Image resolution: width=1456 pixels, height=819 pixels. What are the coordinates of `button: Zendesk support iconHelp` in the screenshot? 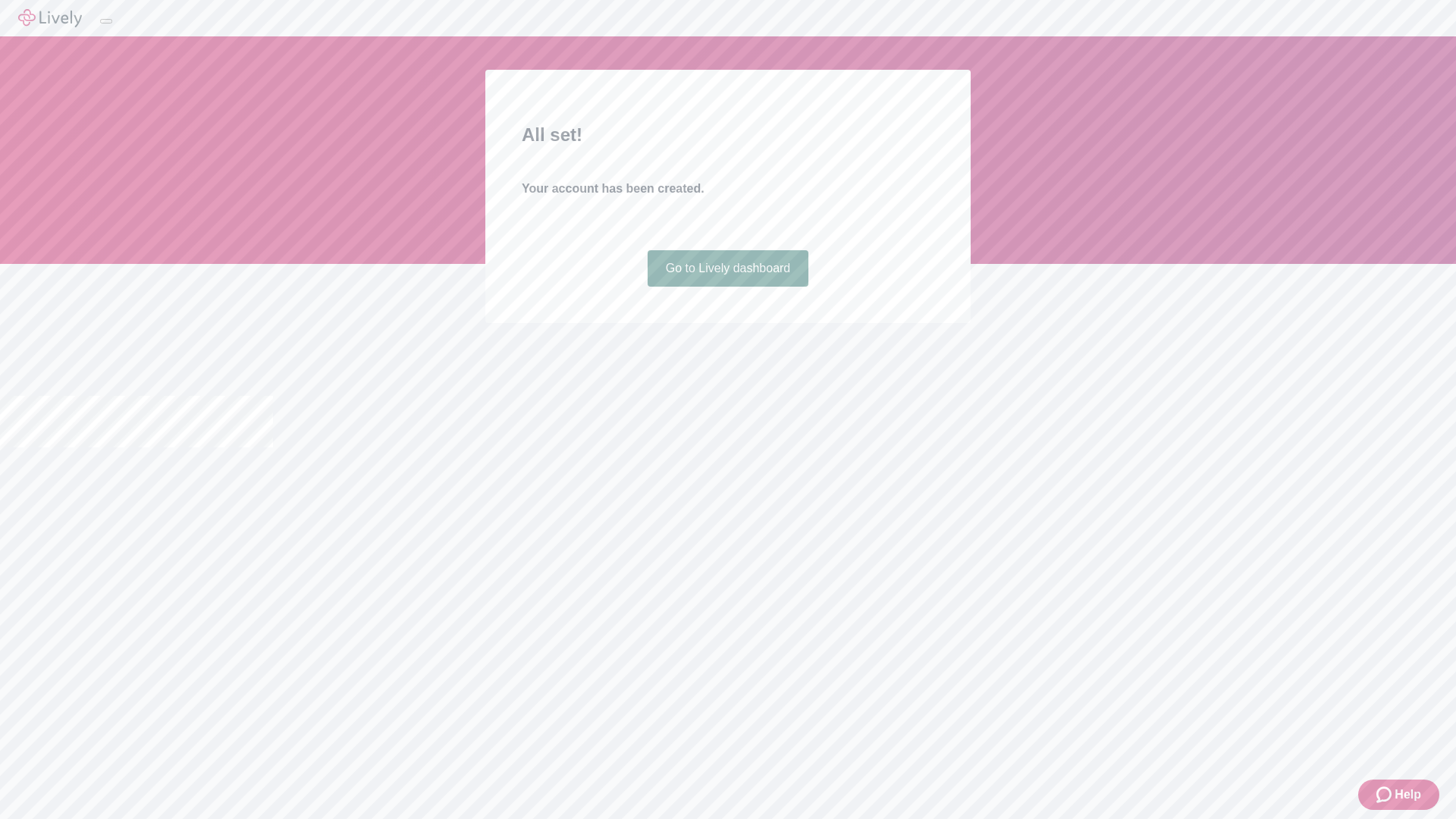 It's located at (1398, 794).